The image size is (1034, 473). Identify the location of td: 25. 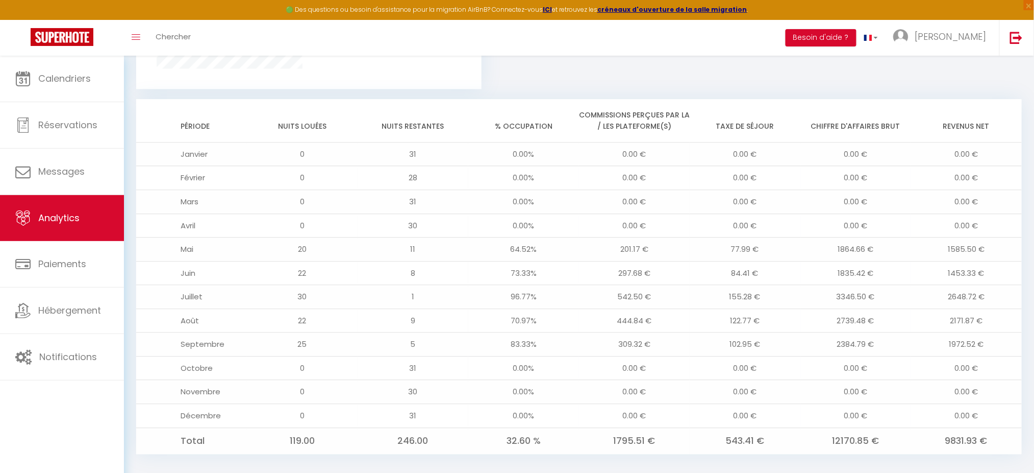
(302, 344).